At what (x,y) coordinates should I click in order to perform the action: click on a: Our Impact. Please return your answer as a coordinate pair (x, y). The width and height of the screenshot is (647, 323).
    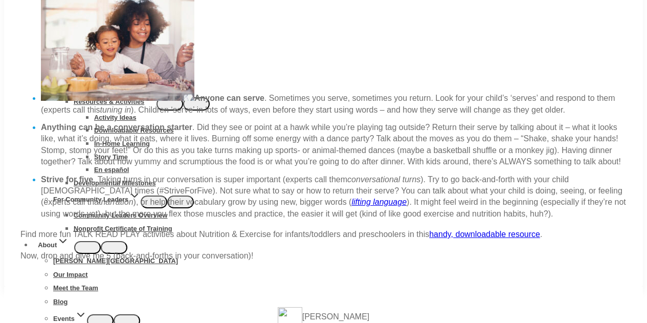
    Looking at the image, I should click on (71, 274).